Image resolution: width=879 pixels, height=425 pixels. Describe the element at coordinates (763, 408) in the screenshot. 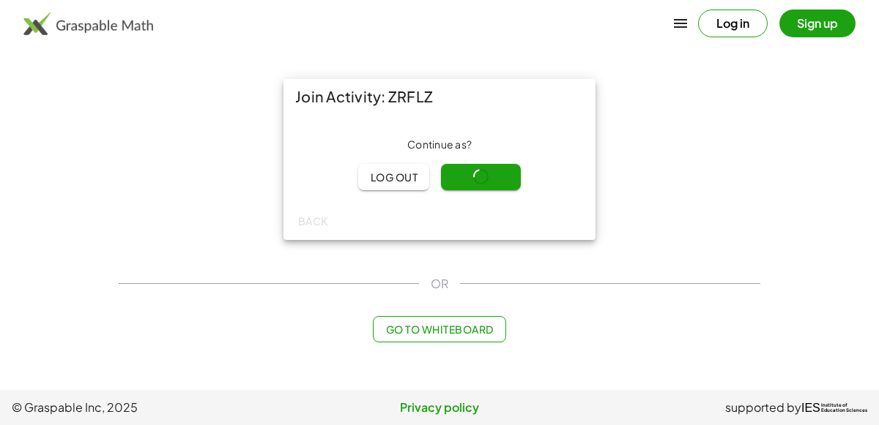

I see `span: supported by` at that location.